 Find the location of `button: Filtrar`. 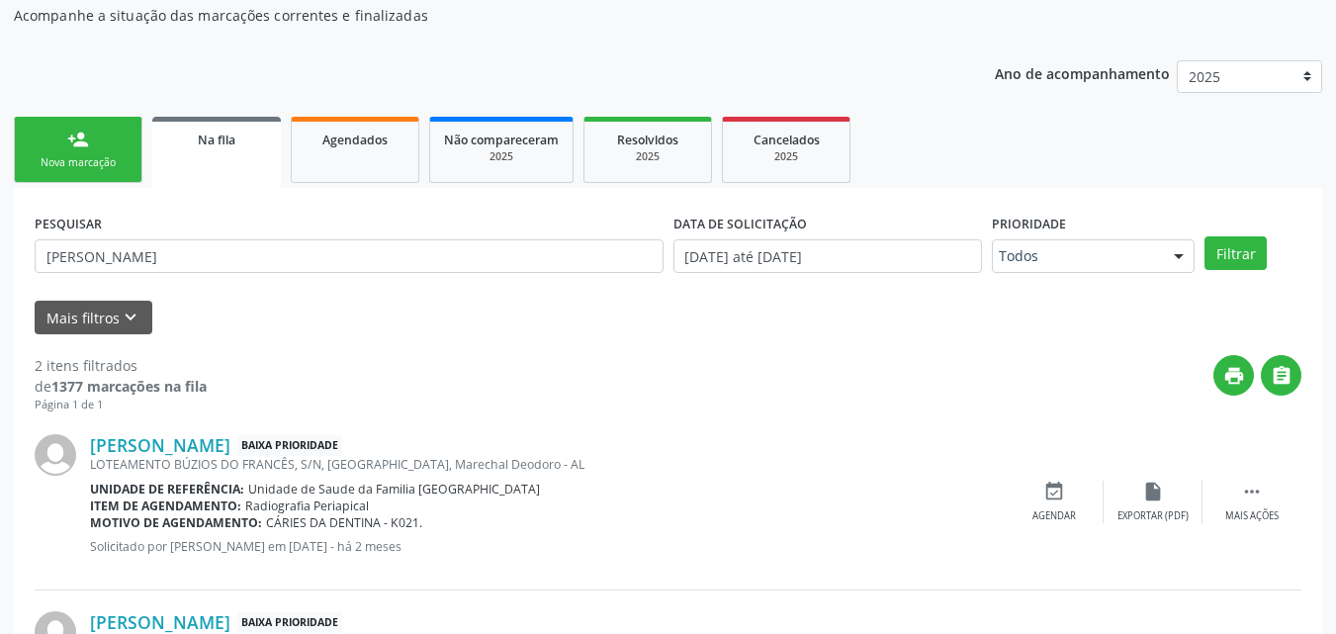

button: Filtrar is located at coordinates (1235, 253).